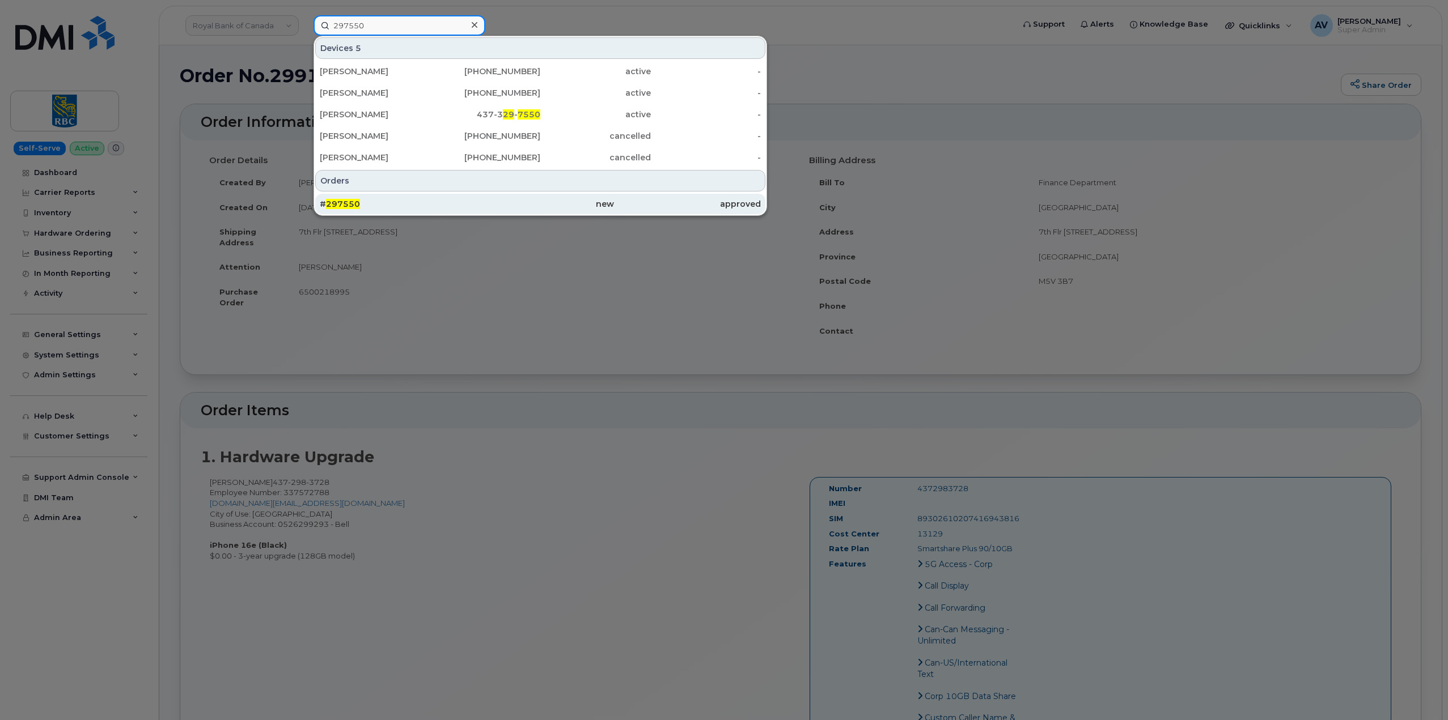 The height and width of the screenshot is (720, 1448). What do you see at coordinates (540, 204) in the screenshot?
I see `a: #297550newapproved` at bounding box center [540, 204].